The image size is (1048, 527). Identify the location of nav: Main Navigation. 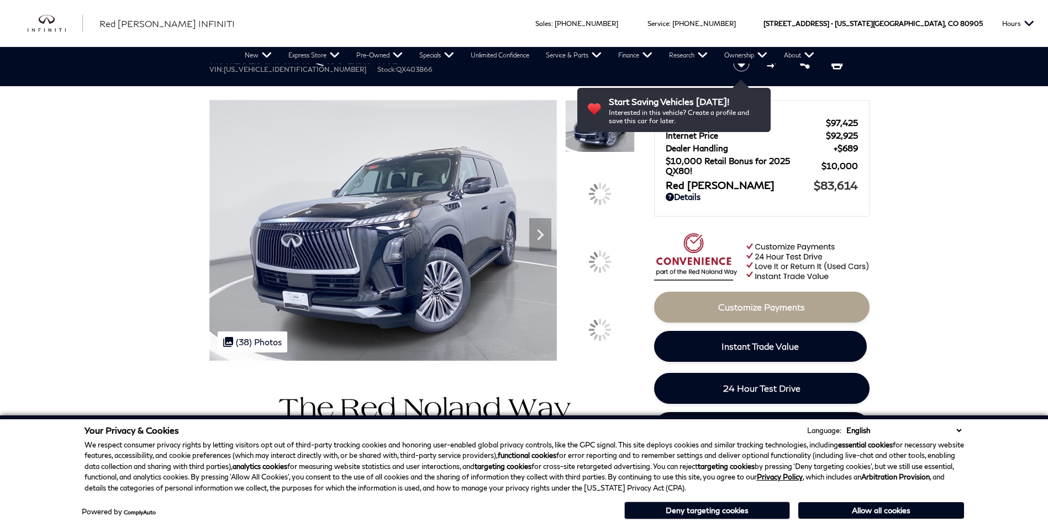
(529, 55).